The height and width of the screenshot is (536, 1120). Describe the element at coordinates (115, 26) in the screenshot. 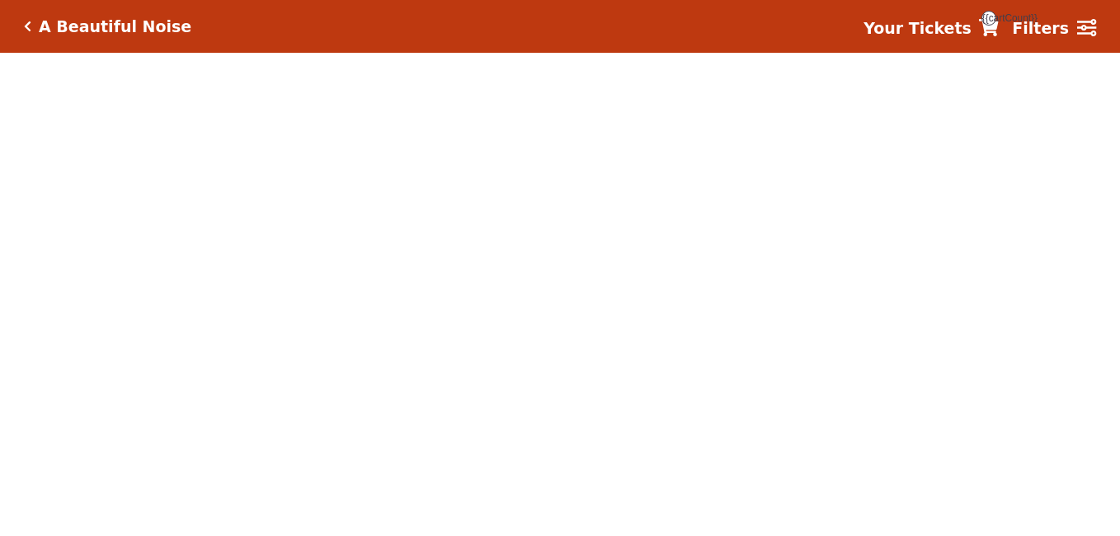

I see `h5: A Beautiful Noise` at that location.